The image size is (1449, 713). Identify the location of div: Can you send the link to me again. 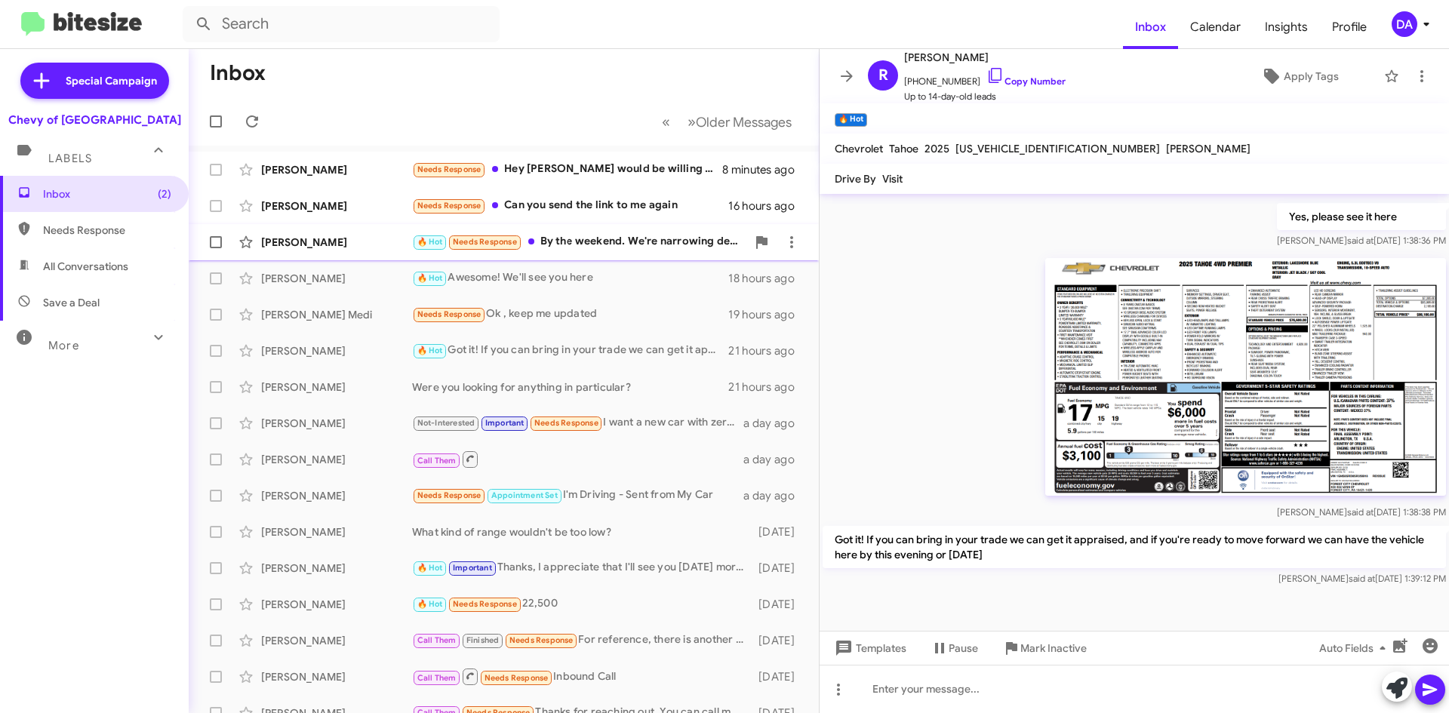
(570, 205).